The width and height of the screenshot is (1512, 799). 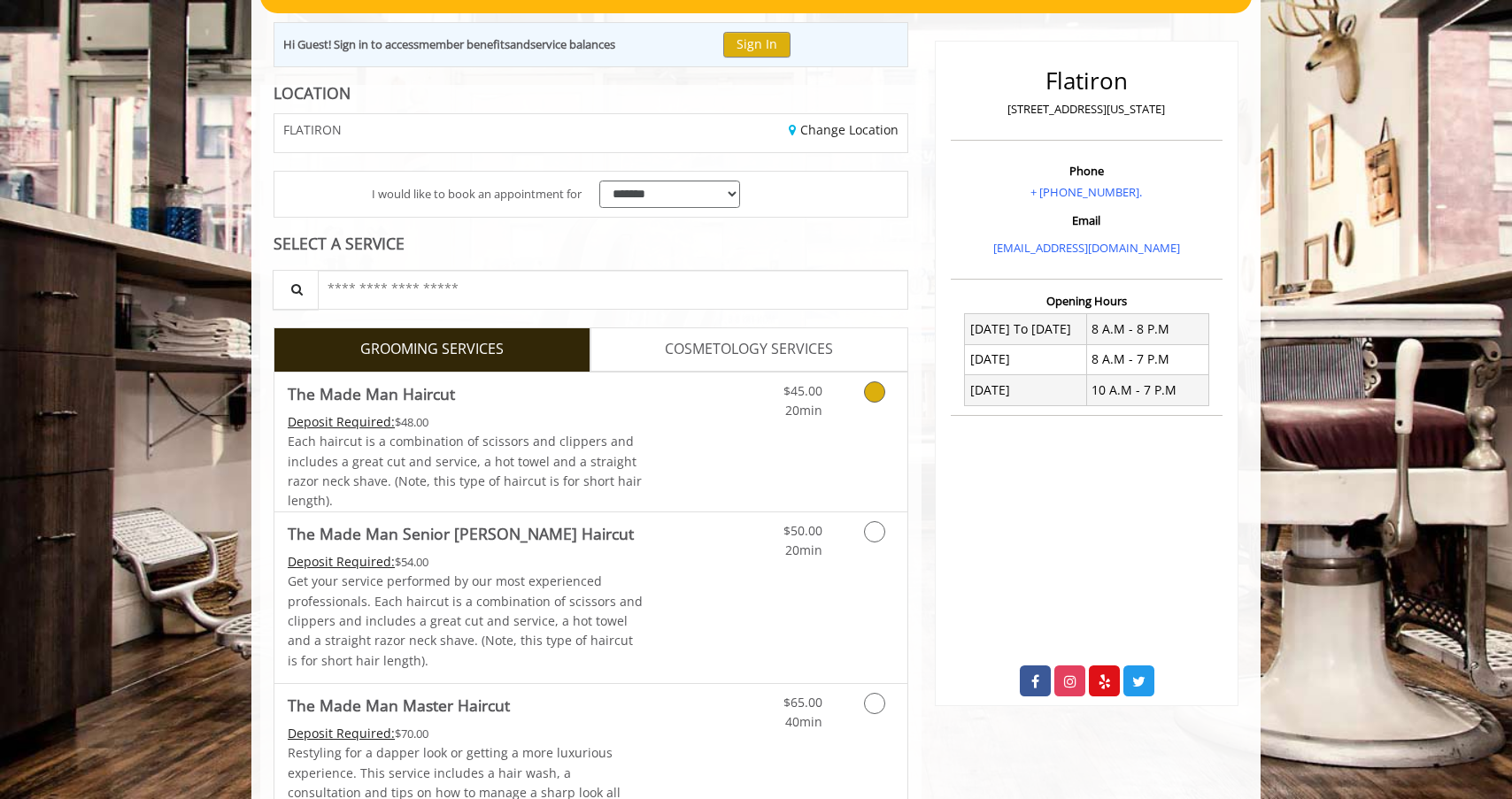 What do you see at coordinates (464, 471) in the screenshot?
I see `span: Each haircut is a combination of scissors and clippers and includes a great cut and service, a ho...` at bounding box center [464, 471].